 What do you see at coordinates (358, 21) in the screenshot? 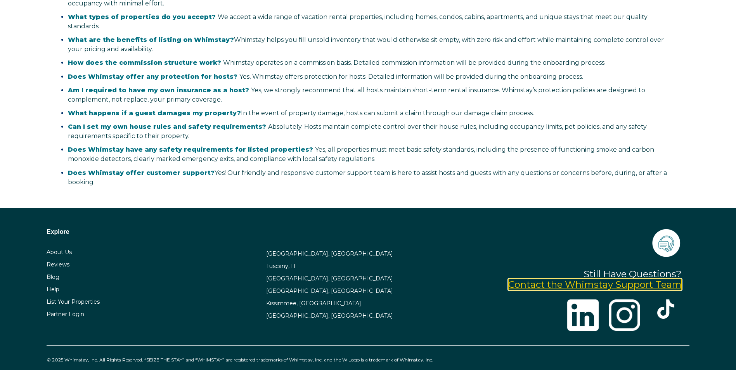
I see `span: We accept a wide range of vacation rental properties, including homes, condos, cabins, apartments...` at bounding box center [358, 21].